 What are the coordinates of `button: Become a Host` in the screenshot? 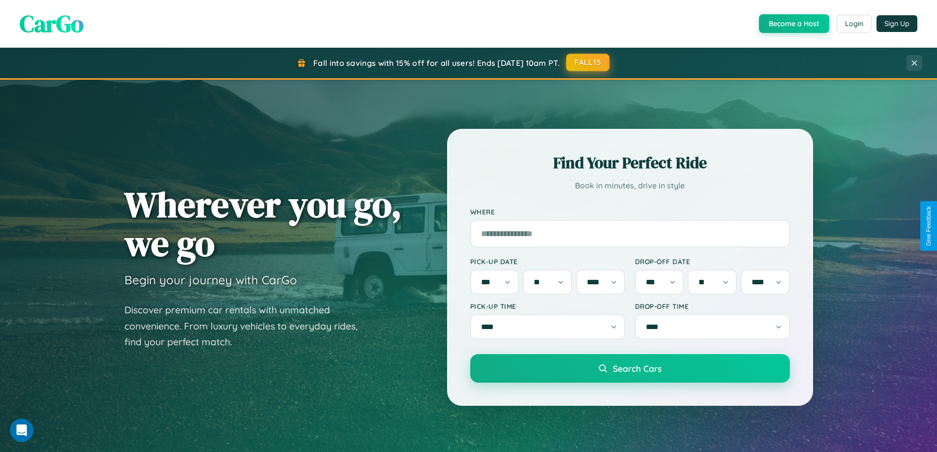 It's located at (793, 24).